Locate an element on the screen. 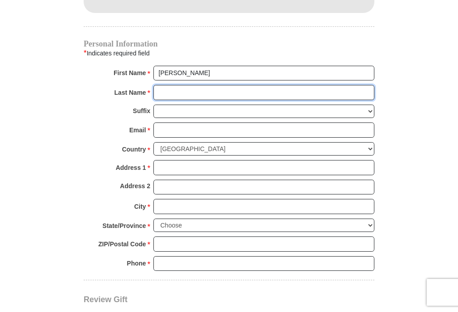 Image resolution: width=458 pixels, height=312 pixels. strong: First Name is located at coordinates (130, 73).